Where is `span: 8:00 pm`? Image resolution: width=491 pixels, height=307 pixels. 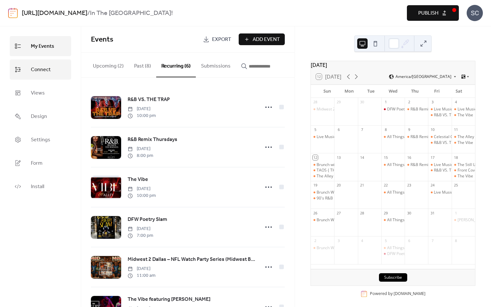 span: 8:00 pm is located at coordinates (140, 156).